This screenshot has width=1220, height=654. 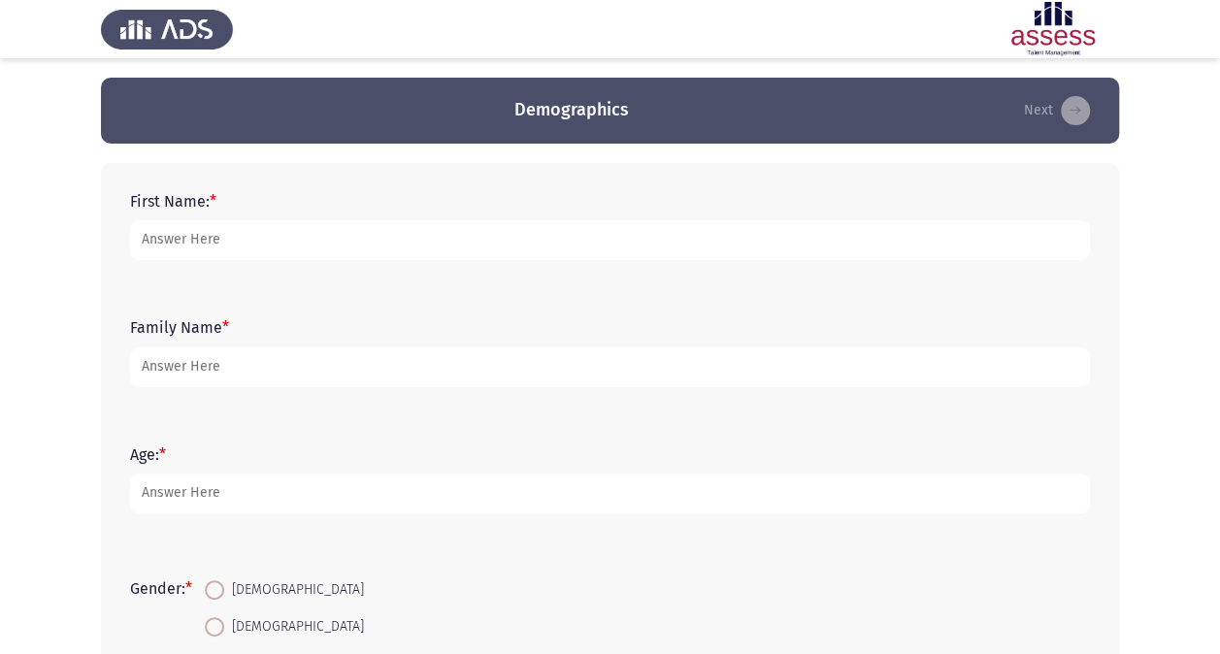 What do you see at coordinates (572, 110) in the screenshot?
I see `h3: Demographics` at bounding box center [572, 110].